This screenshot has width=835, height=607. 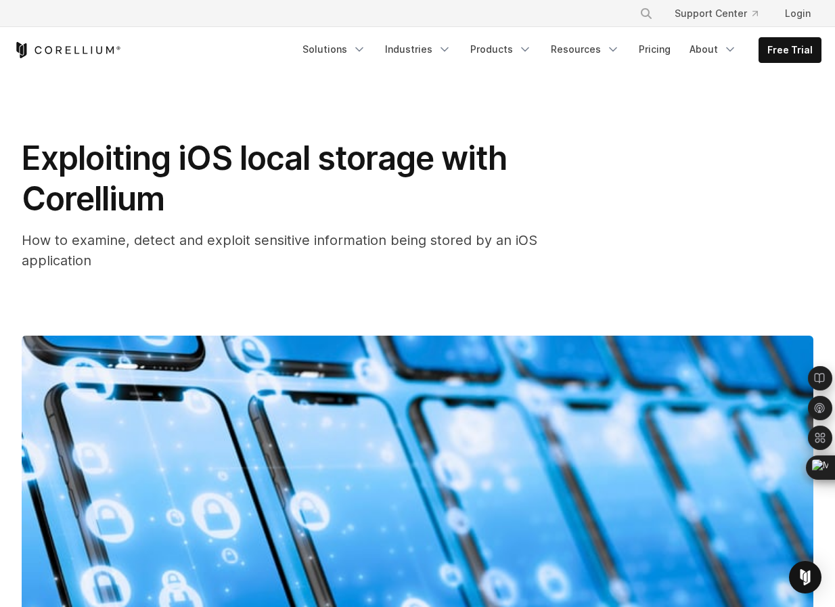 What do you see at coordinates (805, 577) in the screenshot?
I see `div: Open Intercom Messenger` at bounding box center [805, 577].